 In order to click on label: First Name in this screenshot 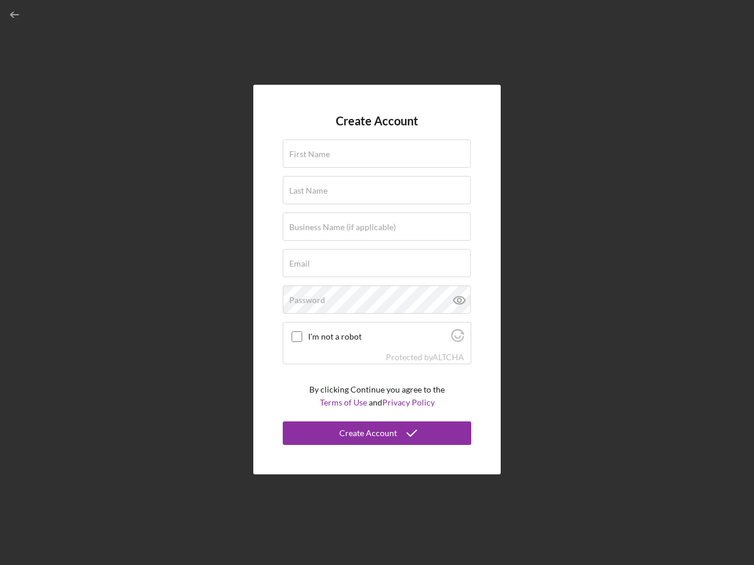, I will do `click(309, 154)`.